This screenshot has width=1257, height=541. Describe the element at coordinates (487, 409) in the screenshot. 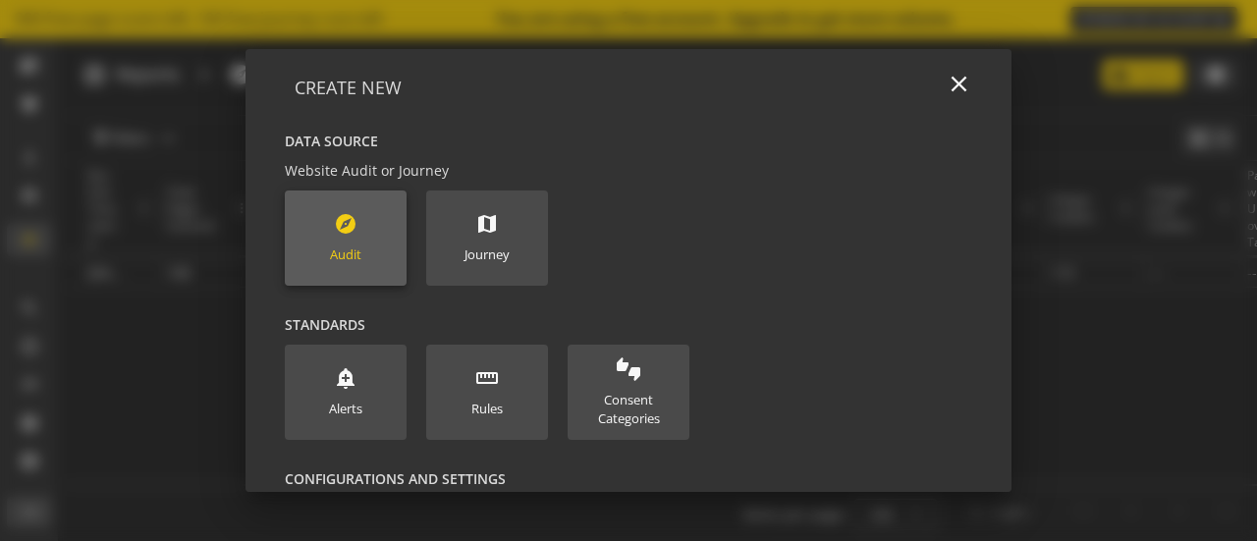

I see `div: Rules` at that location.